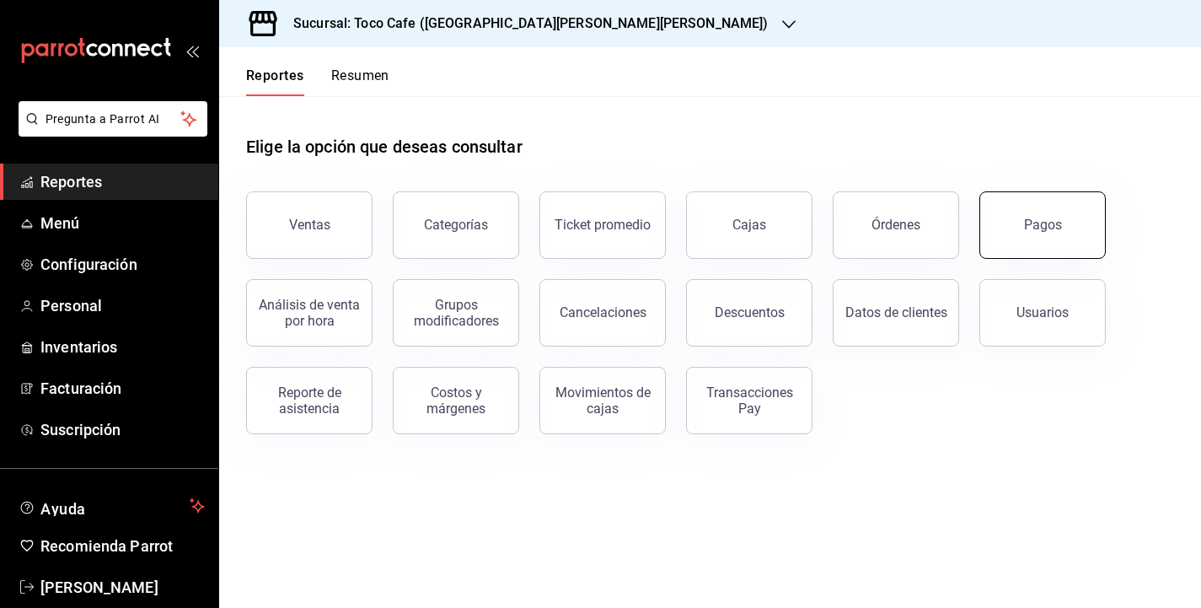  What do you see at coordinates (749, 225) in the screenshot?
I see `a: Cajas` at bounding box center [749, 225].